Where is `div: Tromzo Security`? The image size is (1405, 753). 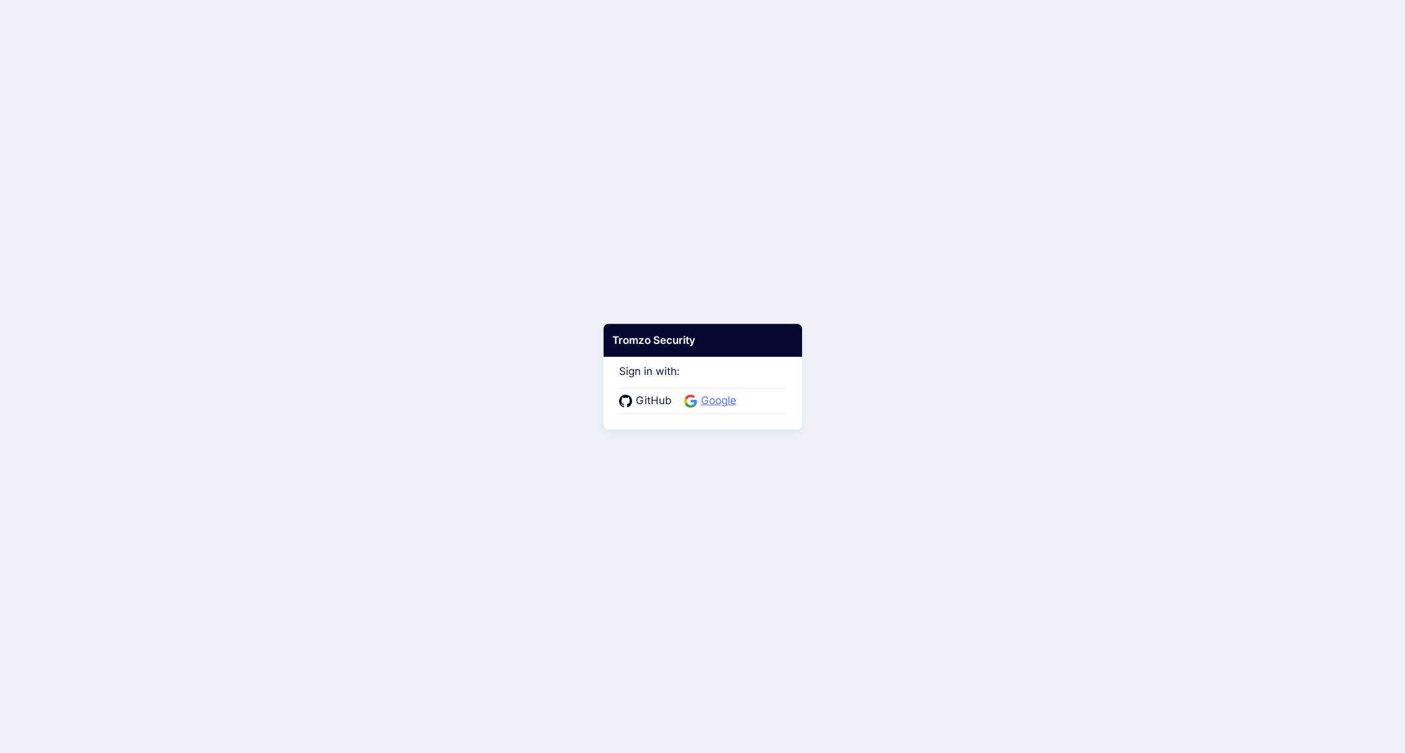 div: Tromzo Security is located at coordinates (703, 340).